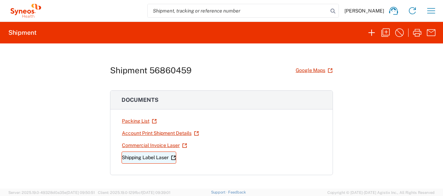  I want to click on a: Shipping Label Laser, so click(149, 158).